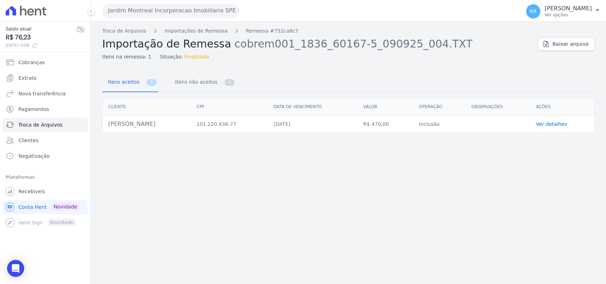  I want to click on button: Jardim Montreal Incorporacao Imobiliaria SPE LTDA, so click(170, 11).